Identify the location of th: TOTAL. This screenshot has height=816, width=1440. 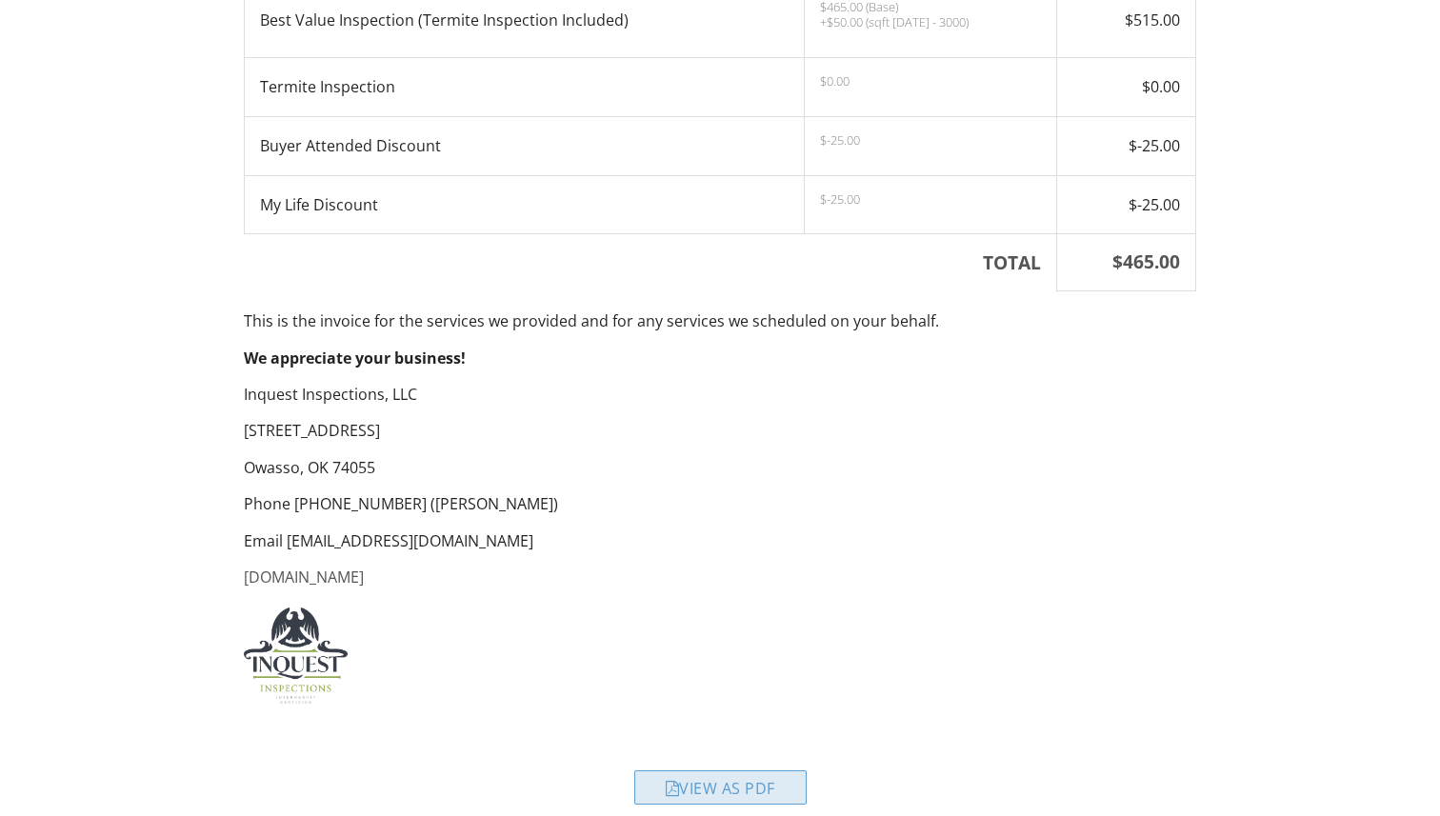
(650, 263).